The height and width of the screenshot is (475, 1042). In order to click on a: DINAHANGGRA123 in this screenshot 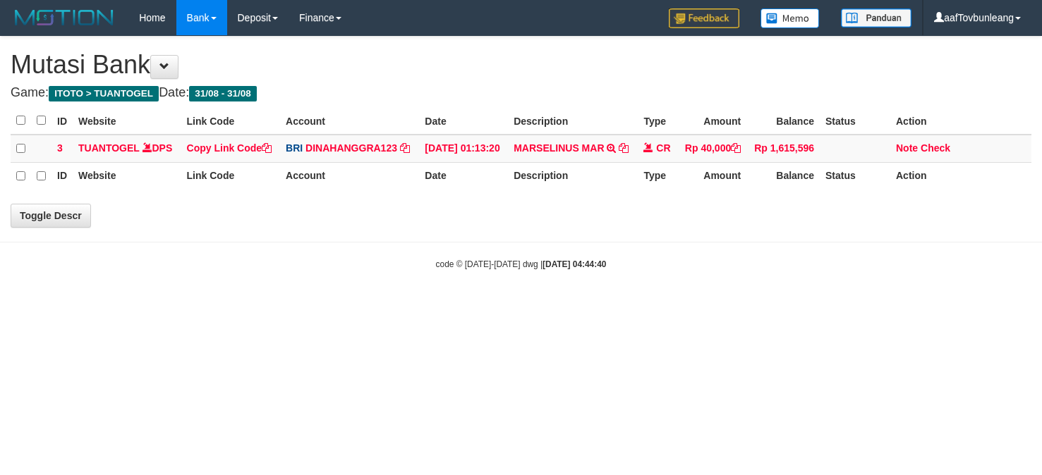, I will do `click(351, 148)`.